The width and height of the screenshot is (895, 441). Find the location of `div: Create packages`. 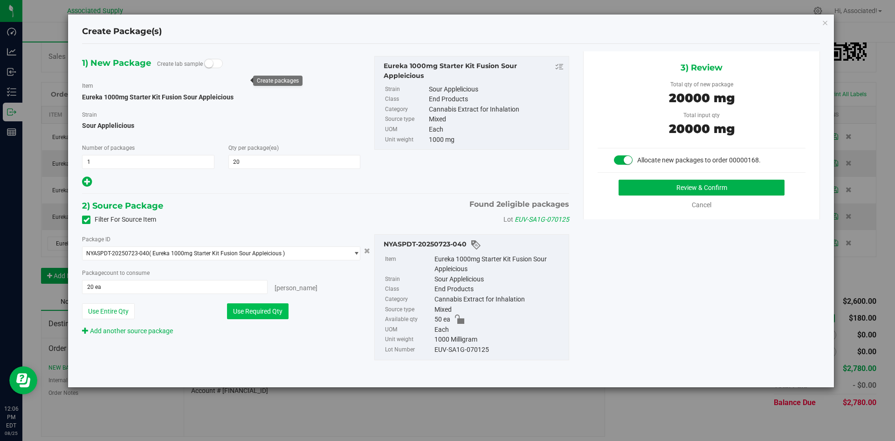

div: Create packages is located at coordinates (278, 81).